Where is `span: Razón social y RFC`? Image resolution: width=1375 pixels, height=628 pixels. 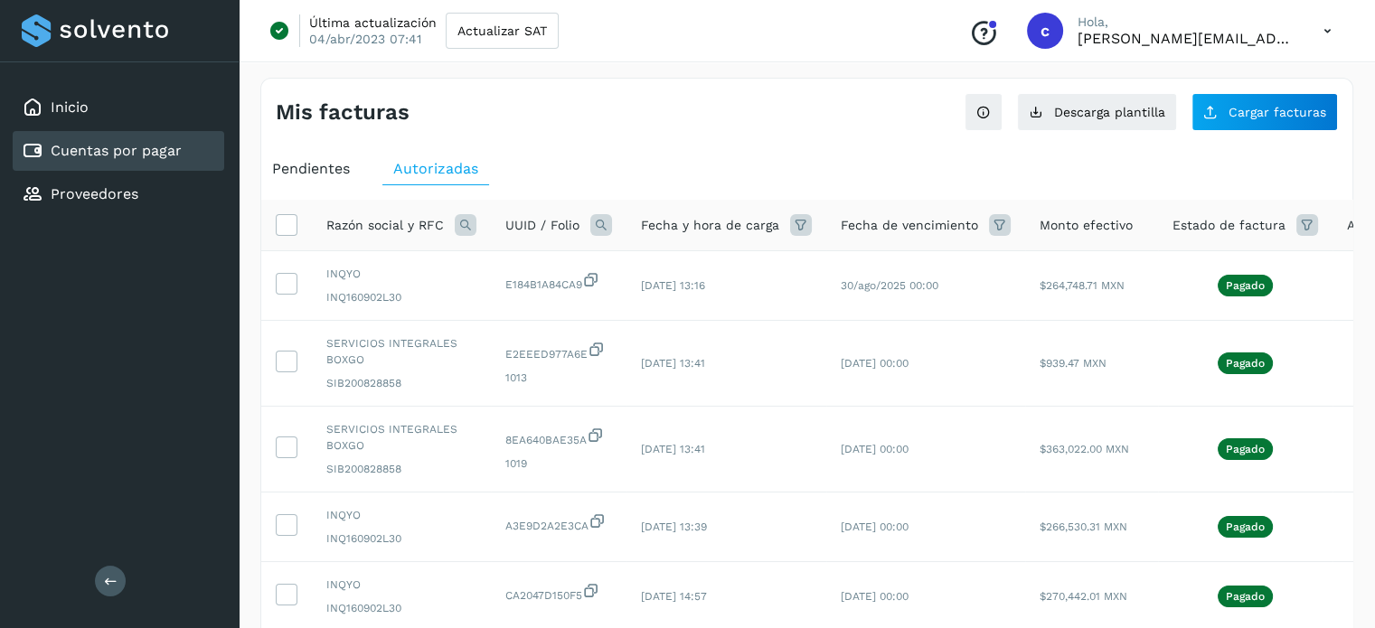
span: Razón social y RFC is located at coordinates (385, 225).